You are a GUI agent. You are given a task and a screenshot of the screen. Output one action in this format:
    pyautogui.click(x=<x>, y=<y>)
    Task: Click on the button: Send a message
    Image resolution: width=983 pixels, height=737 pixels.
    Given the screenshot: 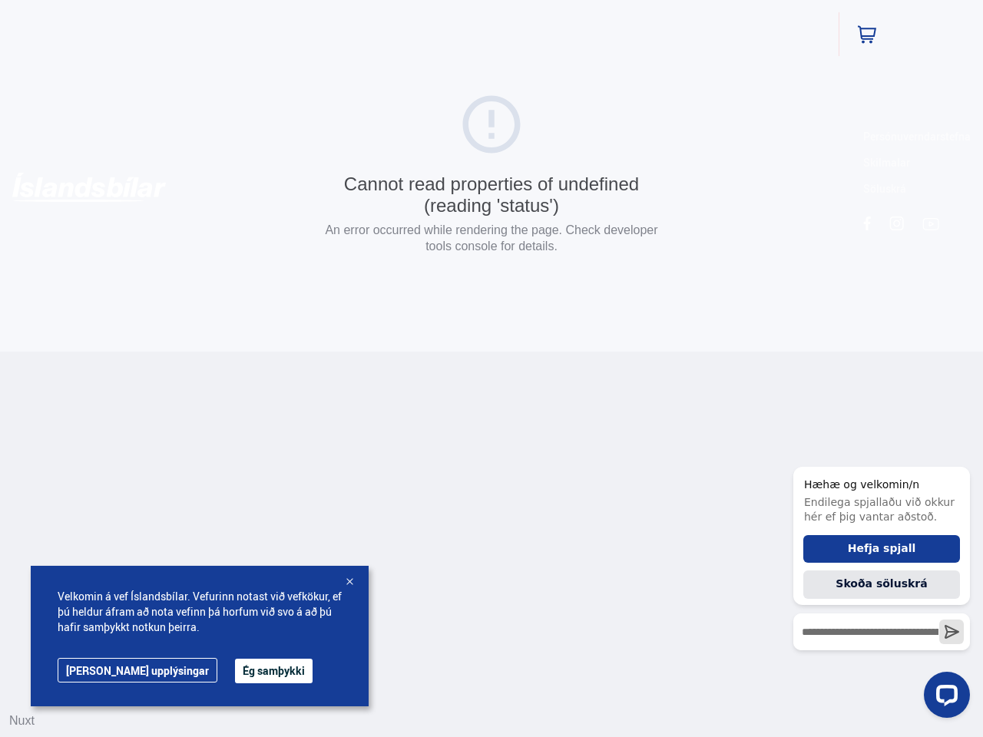 What is the action you would take?
    pyautogui.click(x=170, y=194)
    